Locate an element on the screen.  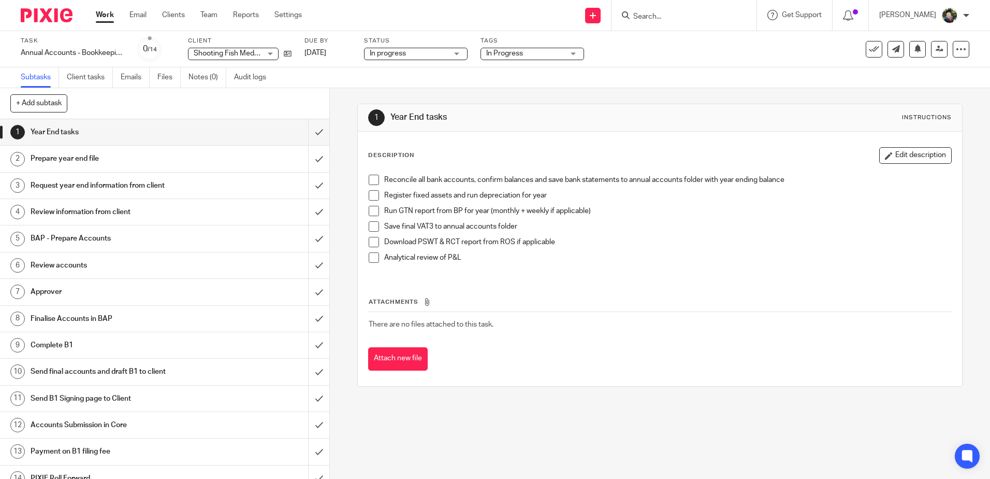
label: Due by is located at coordinates (328, 41).